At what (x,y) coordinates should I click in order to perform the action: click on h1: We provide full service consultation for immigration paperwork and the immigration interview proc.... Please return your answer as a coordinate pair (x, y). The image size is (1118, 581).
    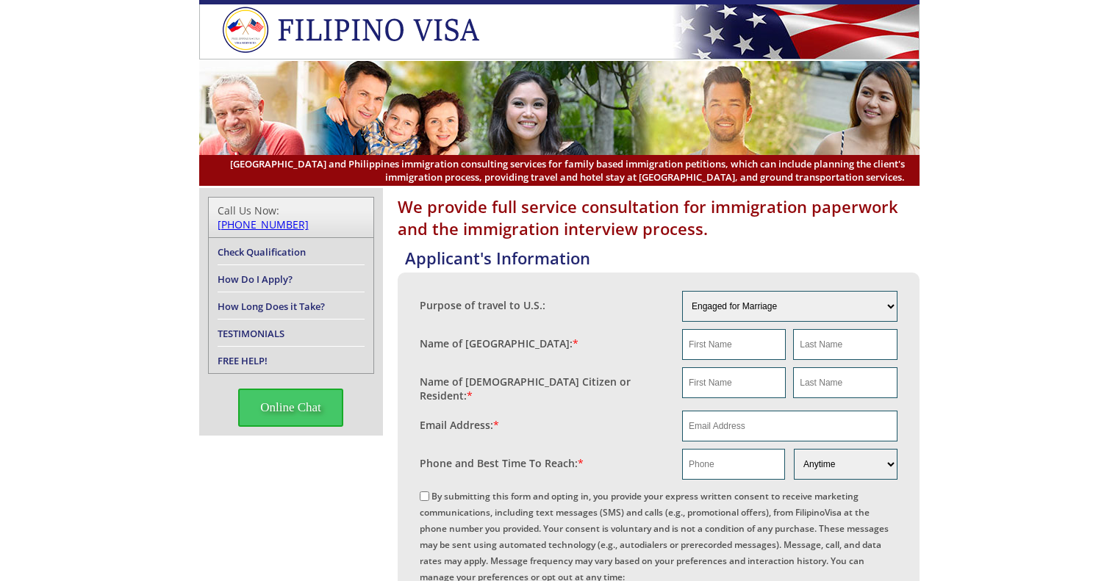
    Looking at the image, I should click on (659, 218).